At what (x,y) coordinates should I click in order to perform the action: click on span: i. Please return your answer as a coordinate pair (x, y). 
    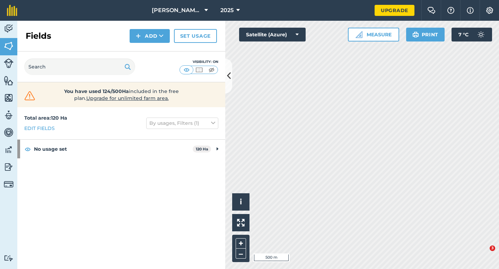
    Looking at the image, I should click on (241, 202).